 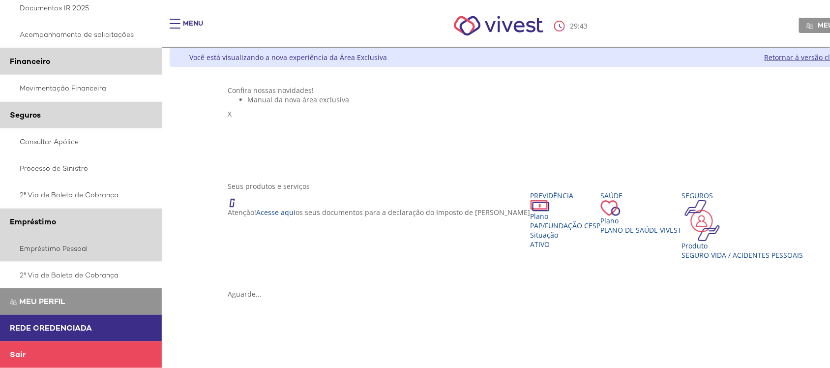 What do you see at coordinates (18, 354) in the screenshot?
I see `span: Sair` at bounding box center [18, 354].